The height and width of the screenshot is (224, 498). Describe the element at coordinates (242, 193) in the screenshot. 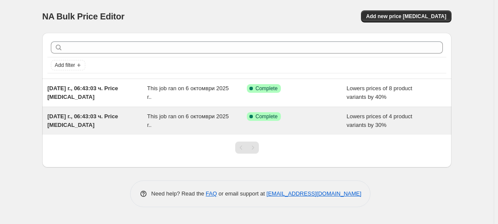

I see `span: or email support at` at that location.